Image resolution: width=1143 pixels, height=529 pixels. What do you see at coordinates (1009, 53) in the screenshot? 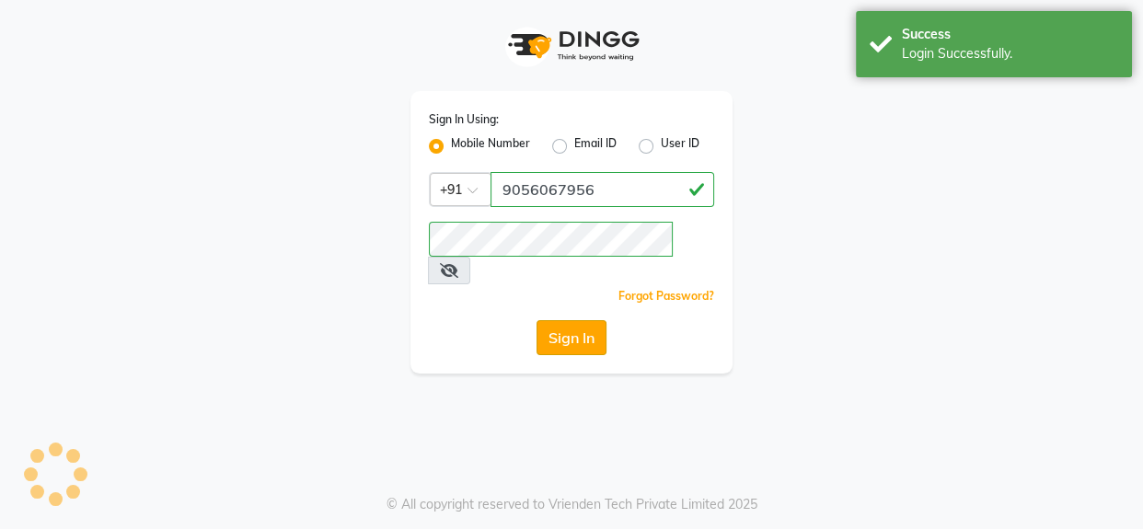
I see `div: Login Successfully.` at bounding box center [1009, 53].